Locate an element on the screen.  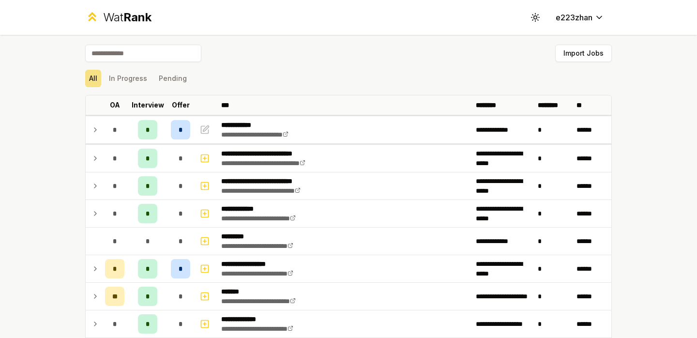
a: WatRank is located at coordinates (118, 17).